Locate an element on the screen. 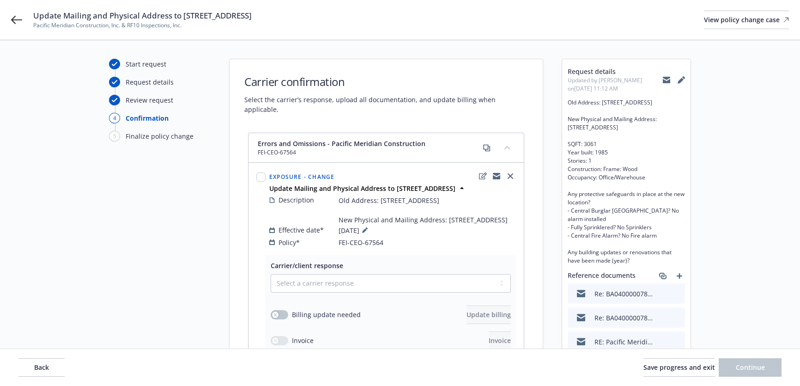  span: Policy* is located at coordinates (289, 242).